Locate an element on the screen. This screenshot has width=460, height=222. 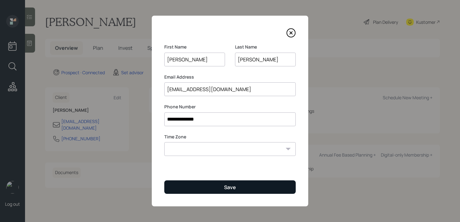
label: Email Address is located at coordinates (230, 77).